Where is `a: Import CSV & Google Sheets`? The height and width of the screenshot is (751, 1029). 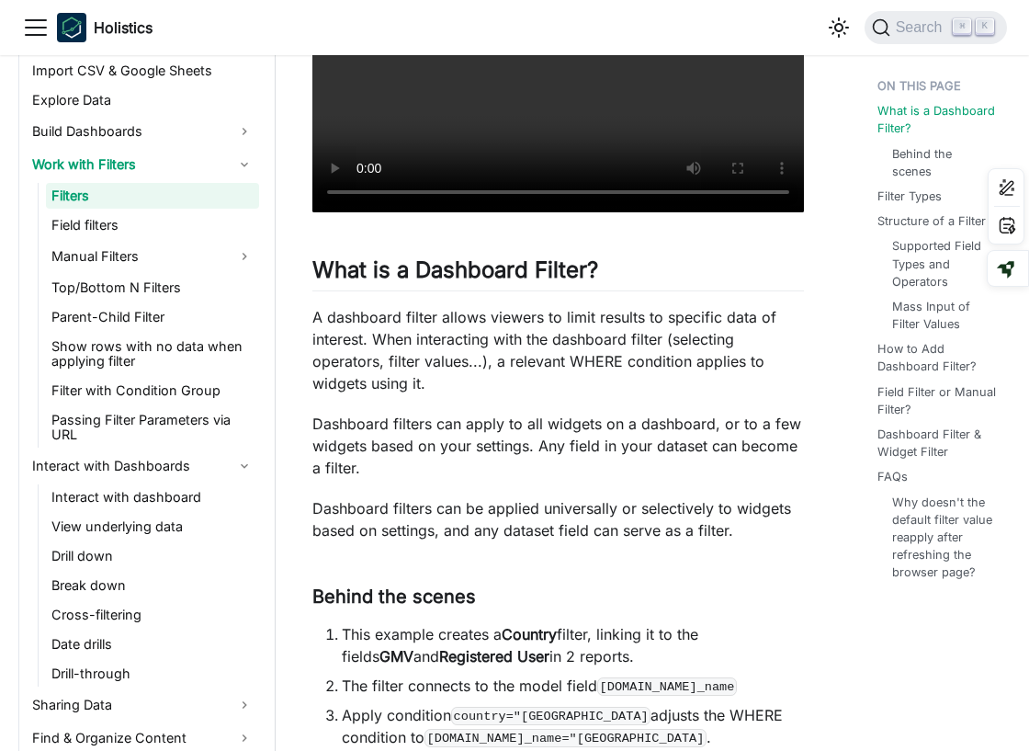 a: Import CSV & Google Sheets is located at coordinates (142, 71).